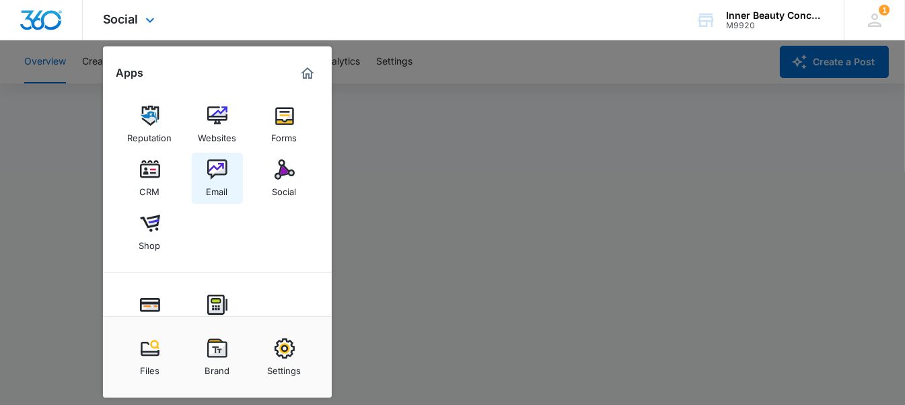  I want to click on div: CRM, so click(150, 188).